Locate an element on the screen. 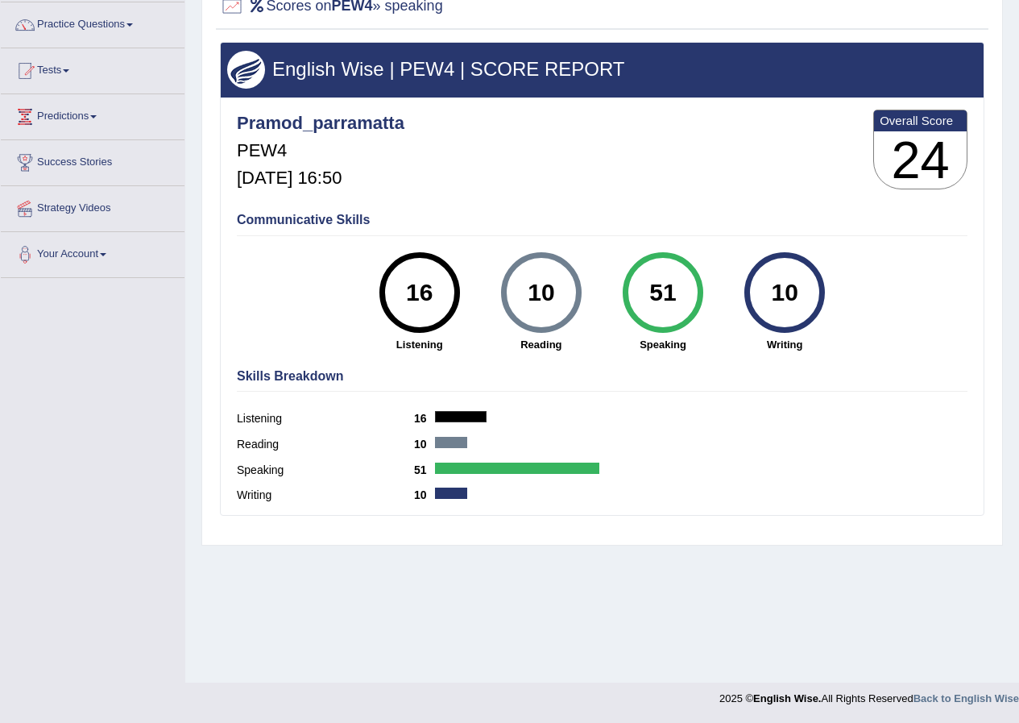  b: 16 is located at coordinates (425, 418).